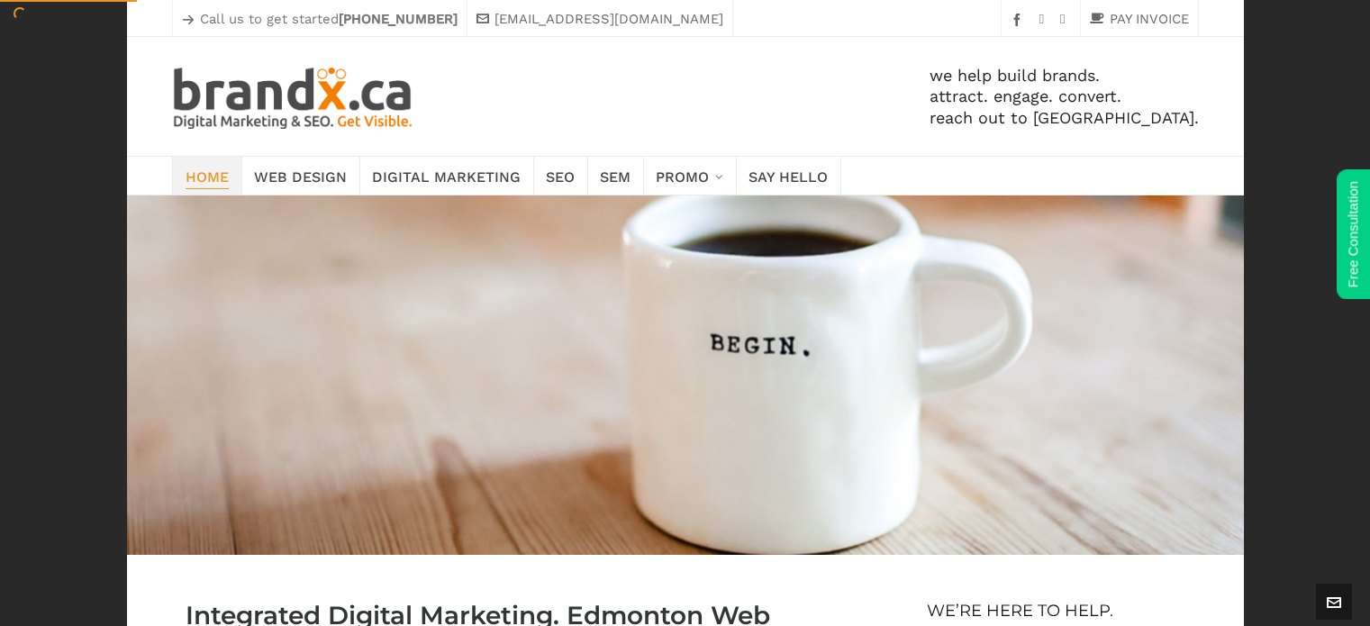 The image size is (1370, 626). What do you see at coordinates (1139, 19) in the screenshot?
I see `a: PAY INVOICE` at bounding box center [1139, 19].